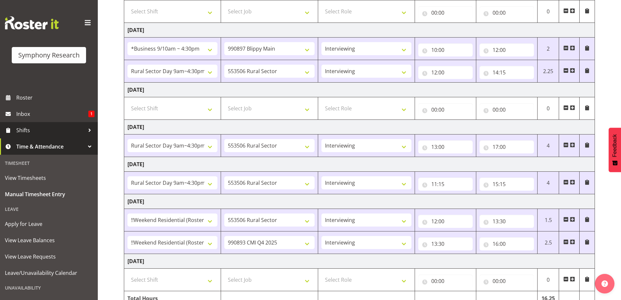  I want to click on span: Feedback, so click(615, 145).